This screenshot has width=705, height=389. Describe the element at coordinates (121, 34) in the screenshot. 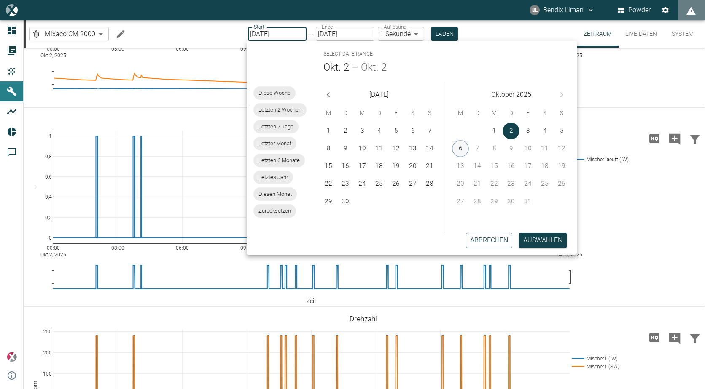

I see `button: Machine bearbeiten` at that location.